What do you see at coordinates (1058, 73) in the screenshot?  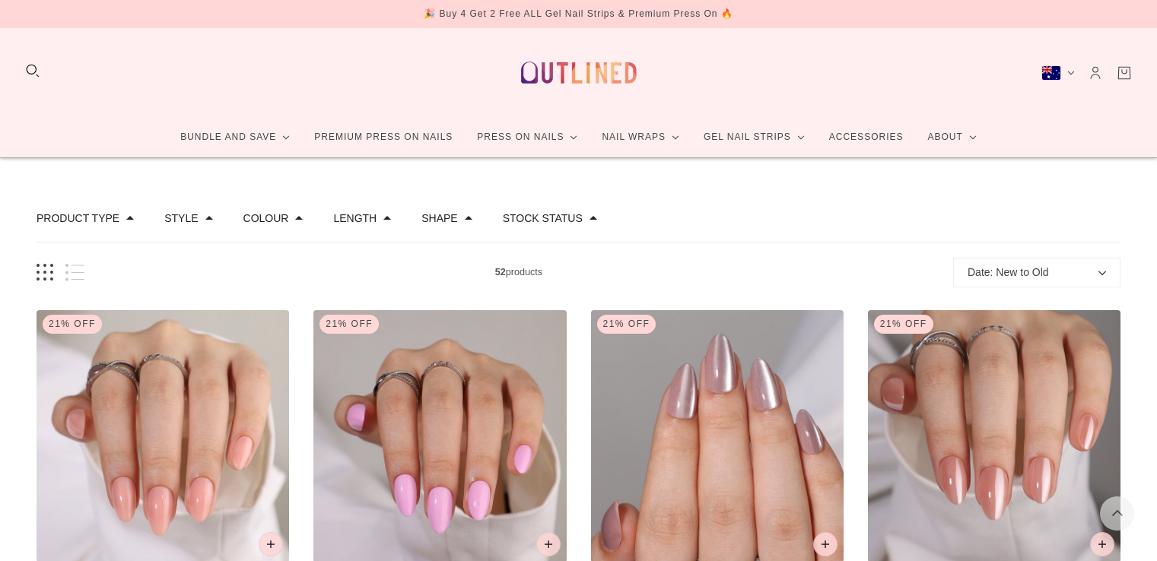 I see `button: Australia` at bounding box center [1058, 73].